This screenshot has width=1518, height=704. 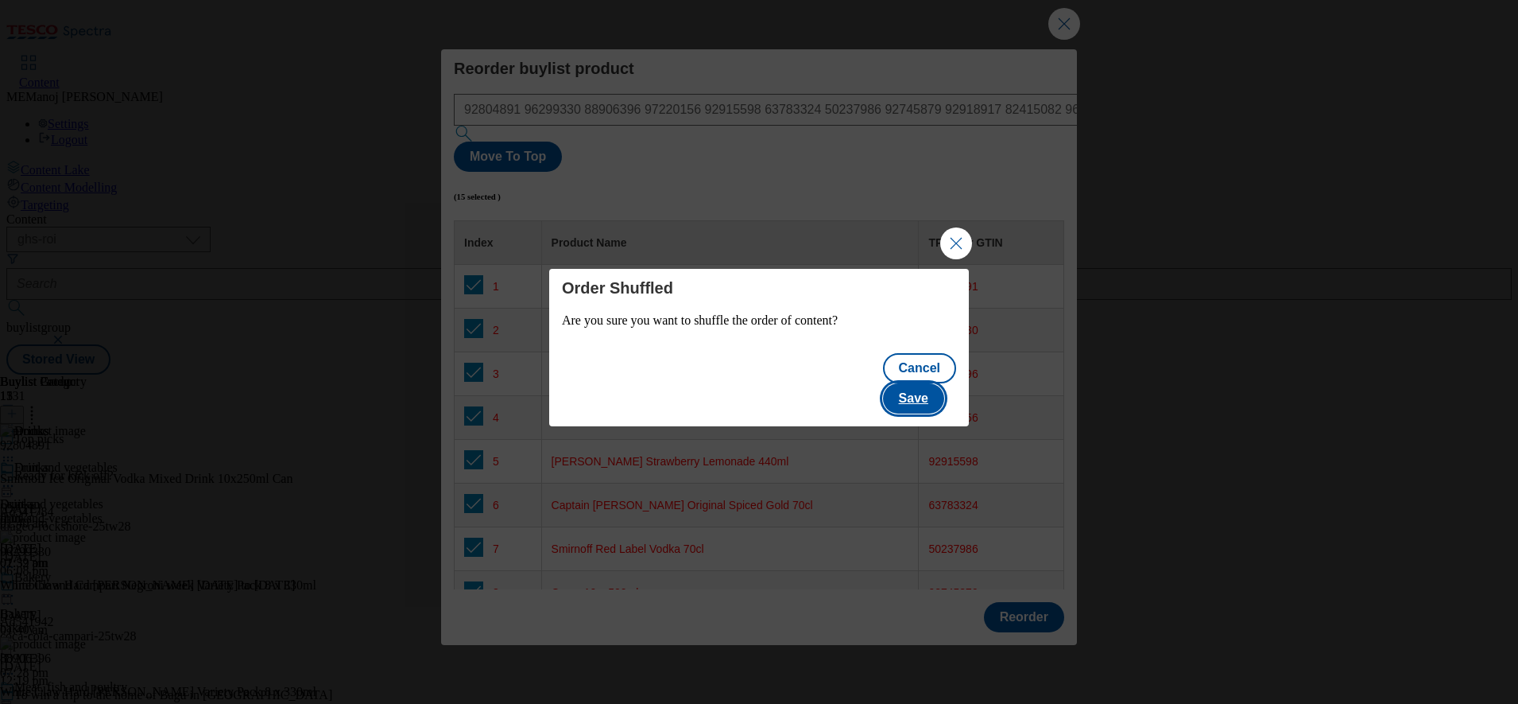 What do you see at coordinates (759, 347) in the screenshot?
I see `div: Modal` at bounding box center [759, 347].